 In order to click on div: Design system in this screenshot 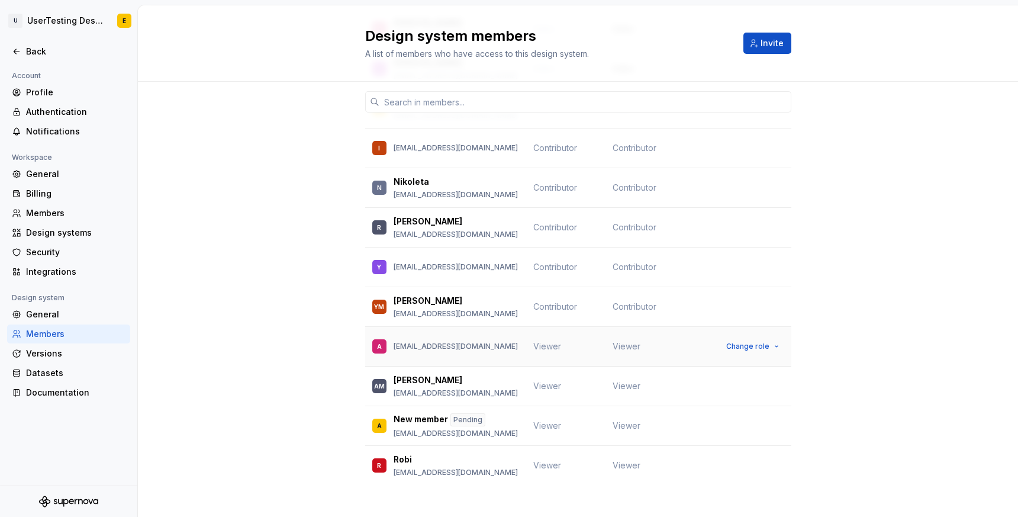, I will do `click(38, 298)`.